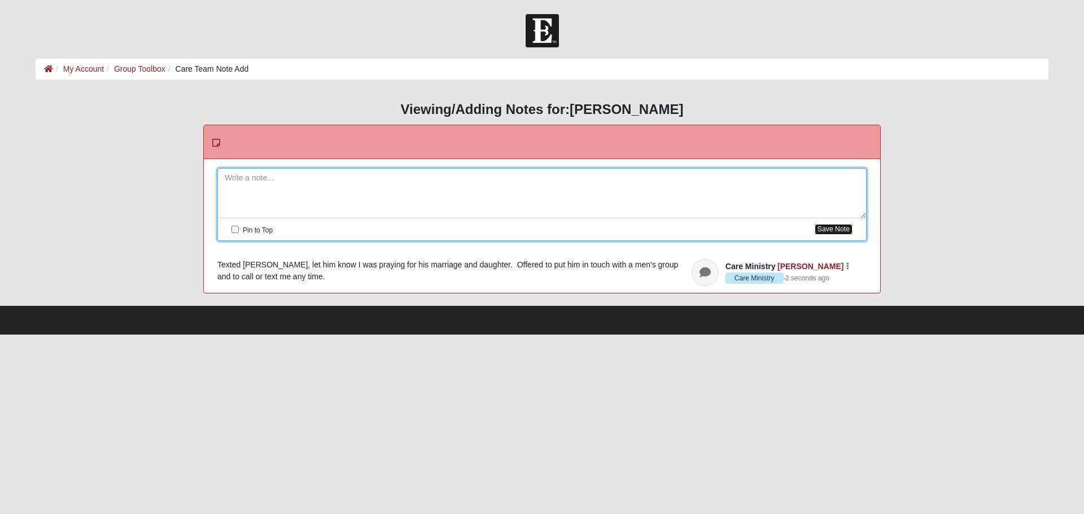  What do you see at coordinates (807, 278) in the screenshot?
I see `time: September 9, 2025, 11:30 AM` at bounding box center [807, 278].